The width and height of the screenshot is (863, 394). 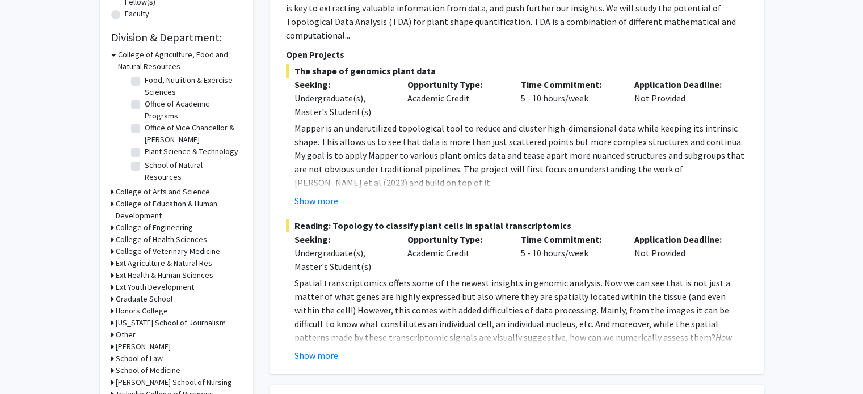 What do you see at coordinates (513, 345) in the screenshot?
I see `em: How patterny is a pattern?` at bounding box center [513, 345].